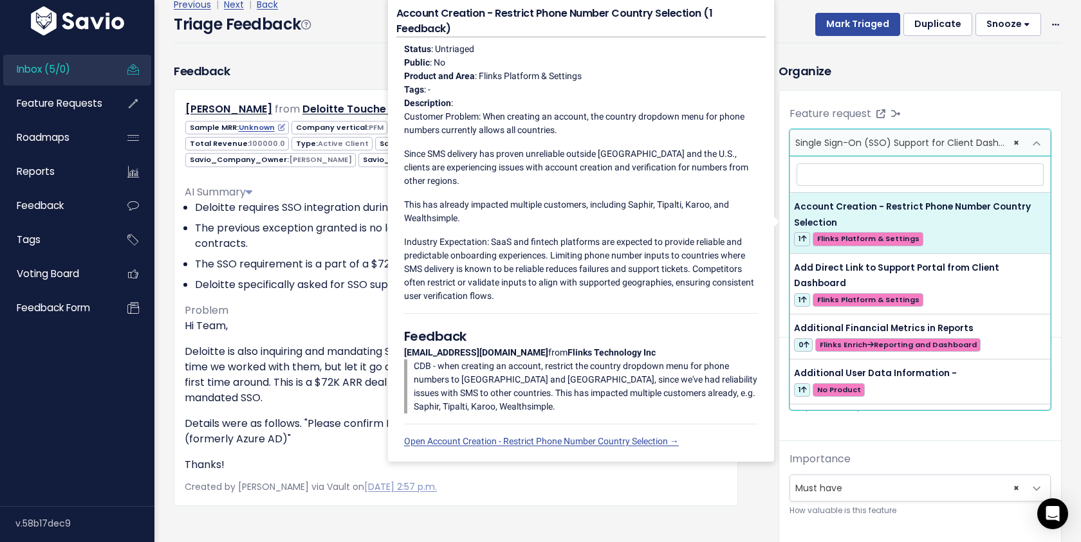  Describe the element at coordinates (55, 274) in the screenshot. I see `a: Voting Board` at that location.